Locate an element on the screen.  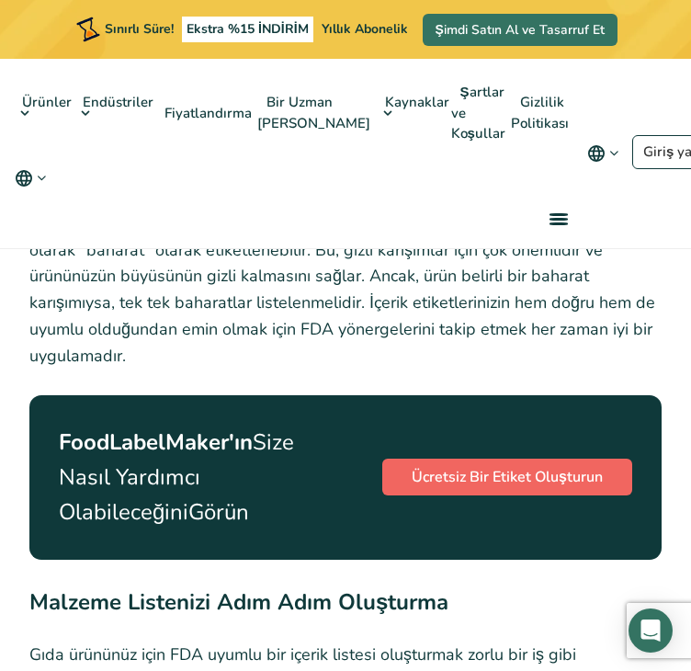
a: Ürünler is located at coordinates (43, 112).